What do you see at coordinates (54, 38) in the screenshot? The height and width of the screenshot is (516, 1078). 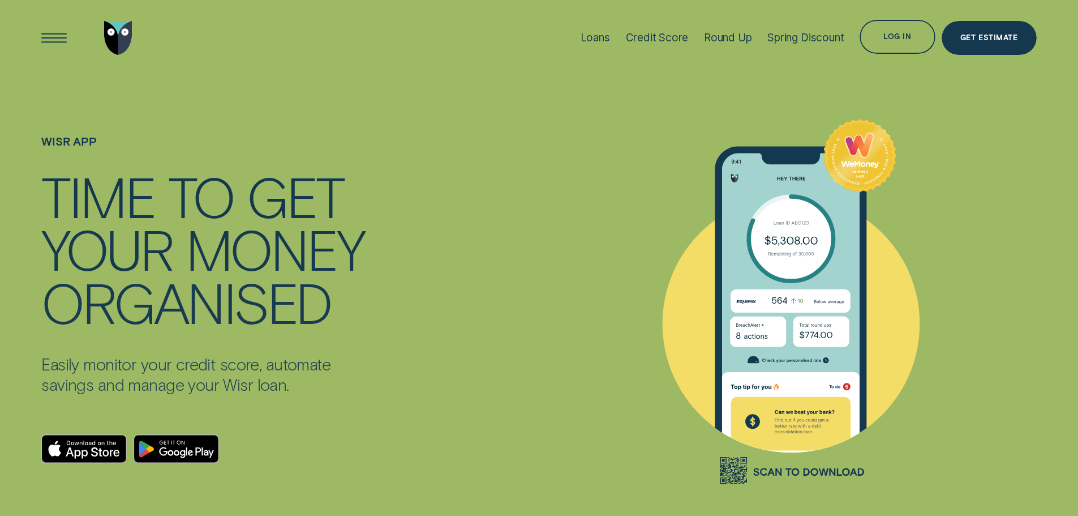 I see `button: Open Menu` at bounding box center [54, 38].